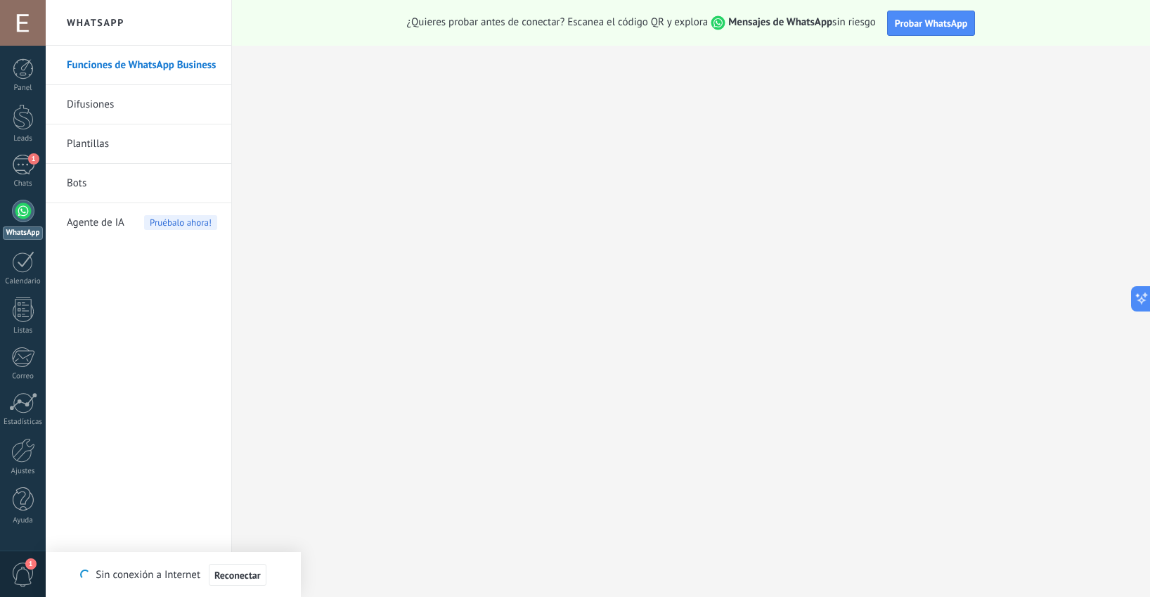  Describe the element at coordinates (23, 88) in the screenshot. I see `div: Panel` at that location.